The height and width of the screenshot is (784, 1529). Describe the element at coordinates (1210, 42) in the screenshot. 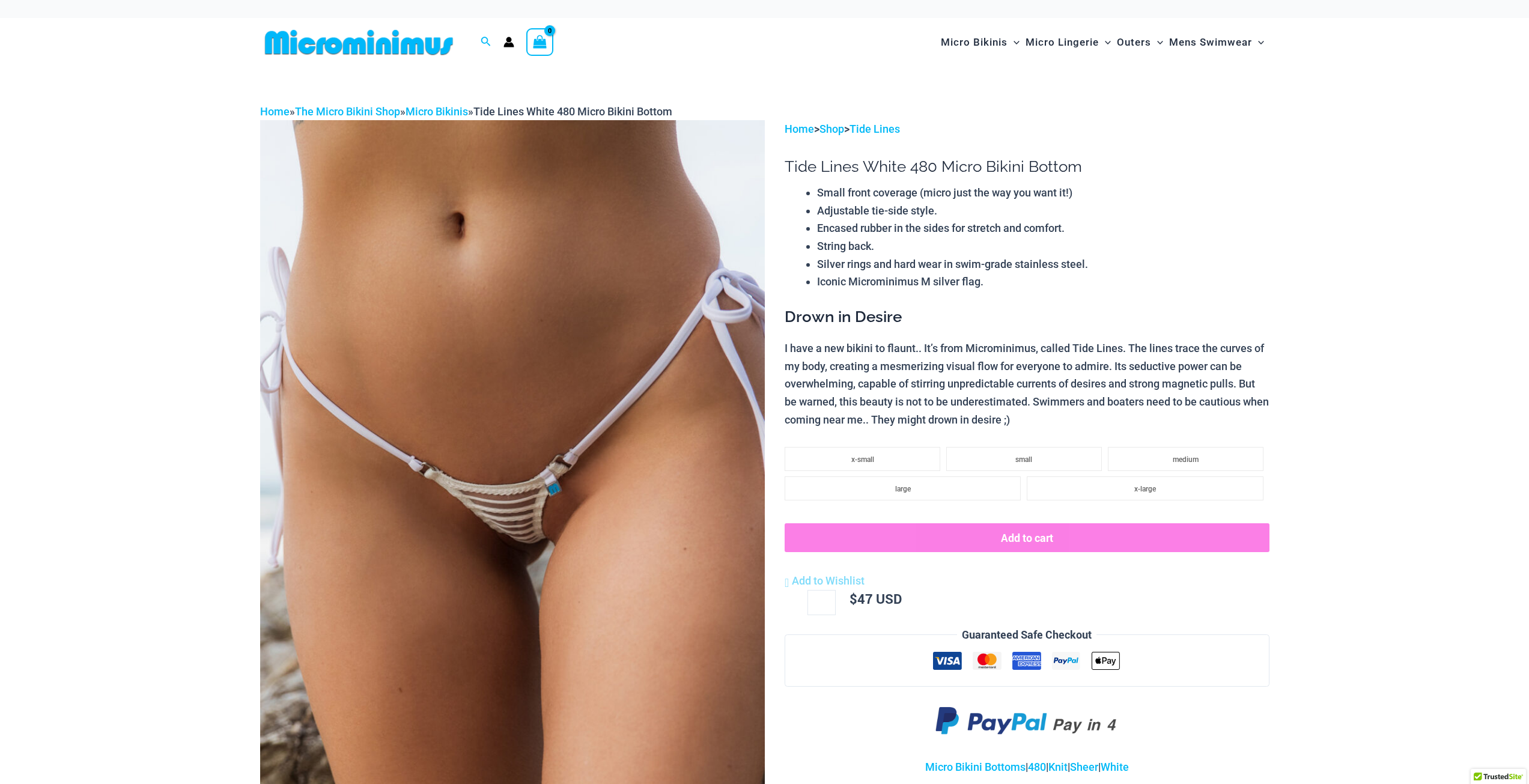

I see `span: Mens Swimwear` at that location.